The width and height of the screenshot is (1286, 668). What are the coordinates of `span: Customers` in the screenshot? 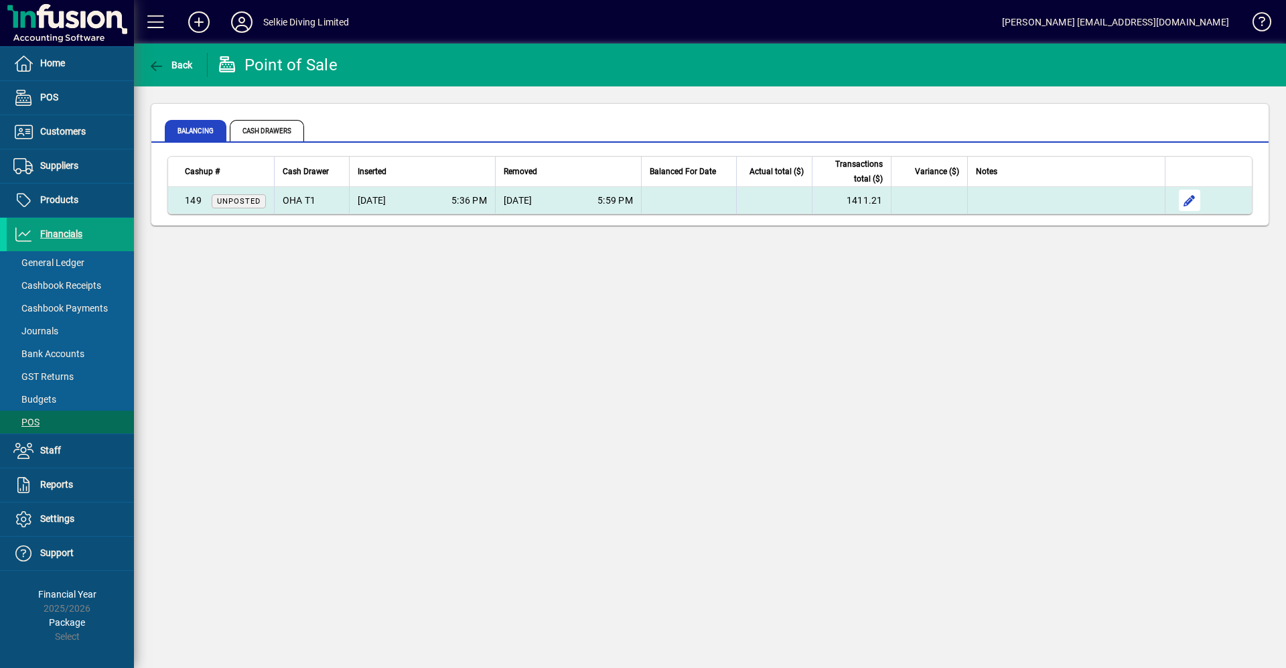 It's located at (63, 131).